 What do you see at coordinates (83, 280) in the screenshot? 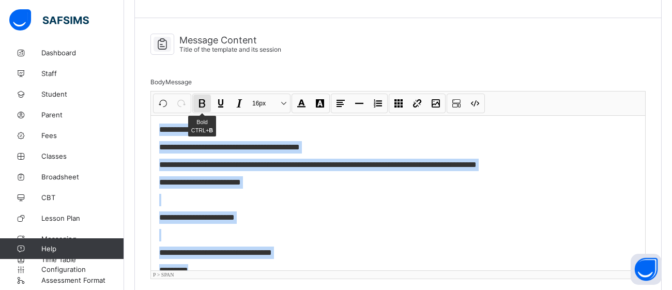
I see `span: Assessment Format` at bounding box center [83, 280].